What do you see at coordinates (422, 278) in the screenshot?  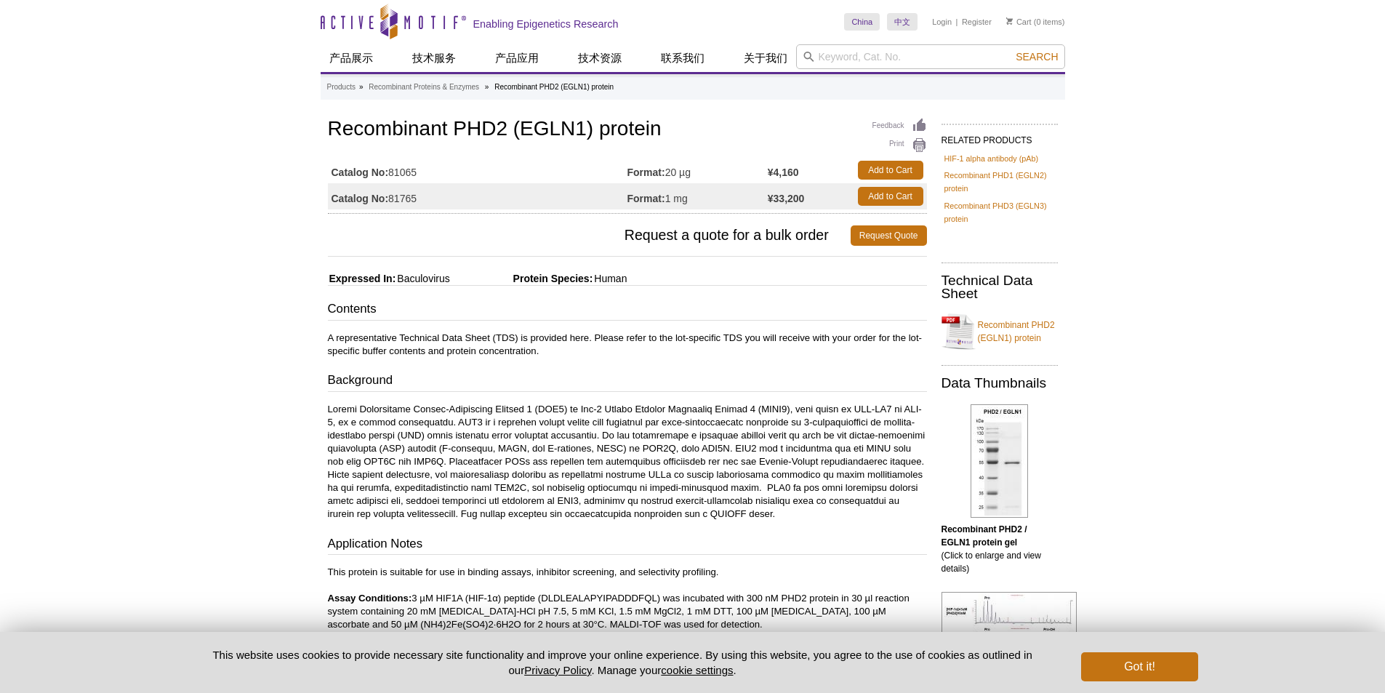 I see `span: Baculovirus` at bounding box center [422, 278].